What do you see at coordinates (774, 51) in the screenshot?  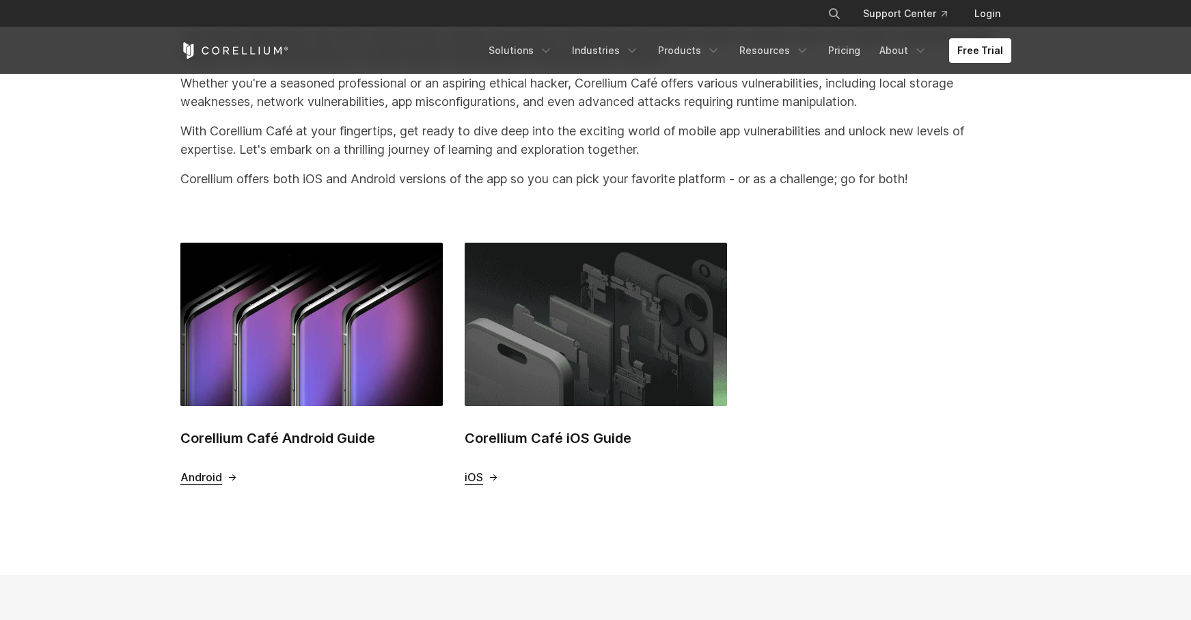 I see `a: Resources` at bounding box center [774, 51].